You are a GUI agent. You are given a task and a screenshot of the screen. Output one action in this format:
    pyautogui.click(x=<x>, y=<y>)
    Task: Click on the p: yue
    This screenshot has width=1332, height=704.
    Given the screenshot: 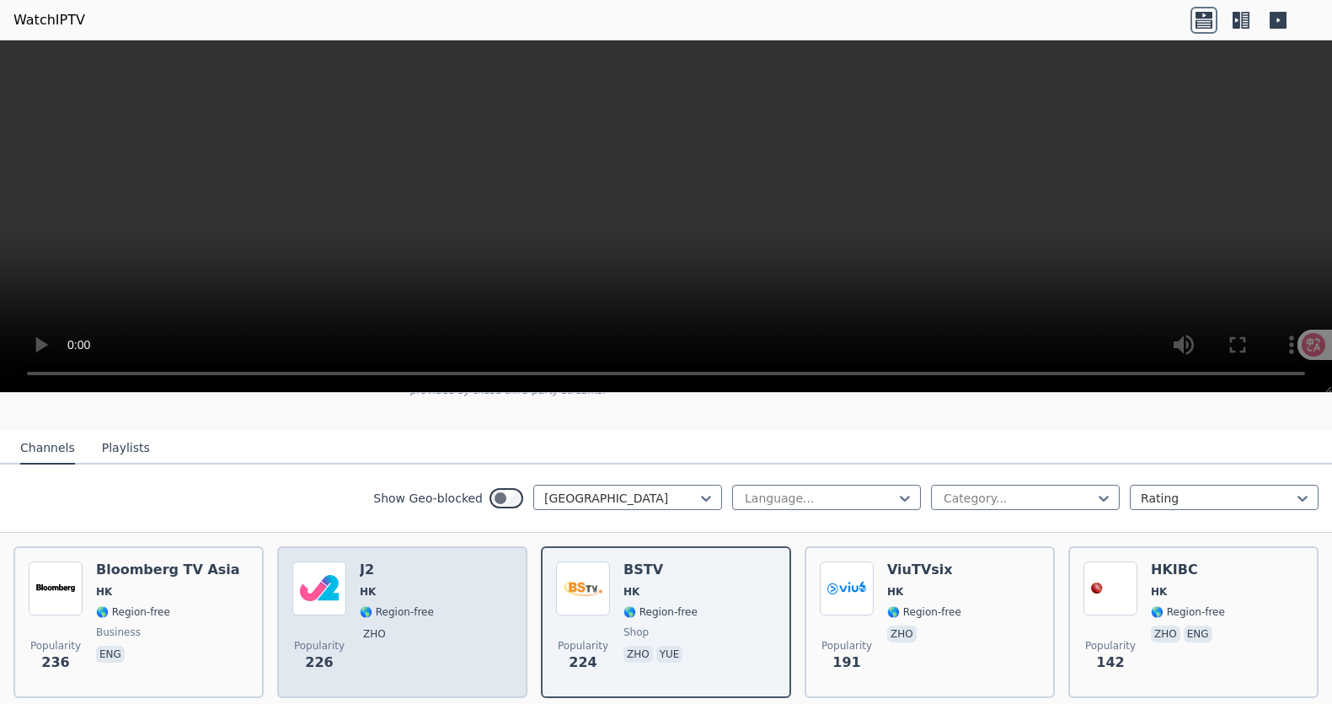 What is the action you would take?
    pyautogui.click(x=670, y=654)
    